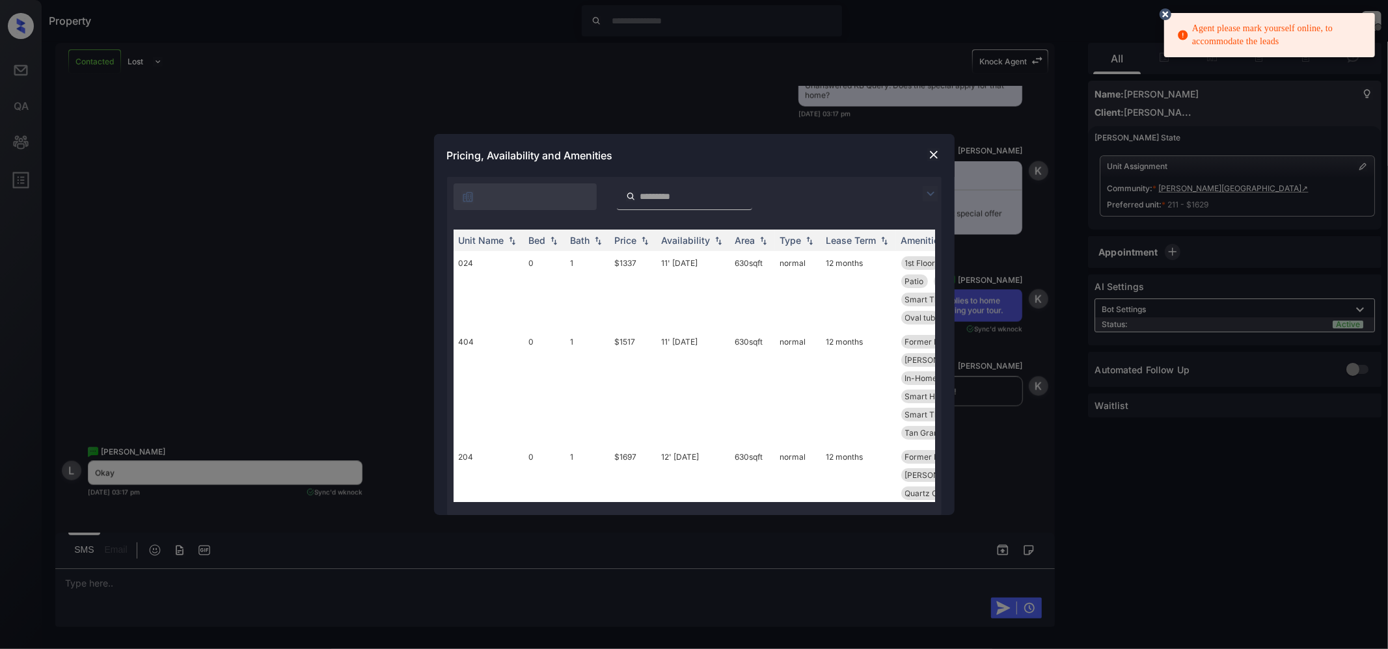 The image size is (1388, 649). What do you see at coordinates (580, 240) in the screenshot?
I see `div: Bath` at bounding box center [580, 240].